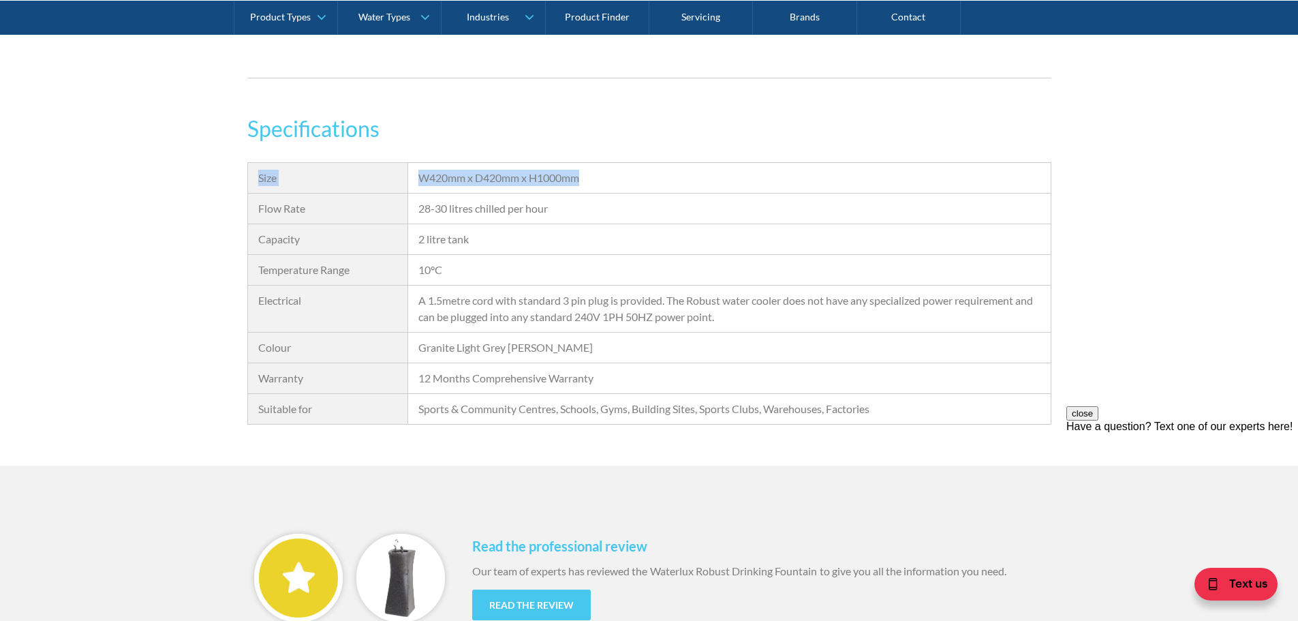  What do you see at coordinates (729, 239) in the screenshot?
I see `div: 2 litre tank` at bounding box center [729, 239].